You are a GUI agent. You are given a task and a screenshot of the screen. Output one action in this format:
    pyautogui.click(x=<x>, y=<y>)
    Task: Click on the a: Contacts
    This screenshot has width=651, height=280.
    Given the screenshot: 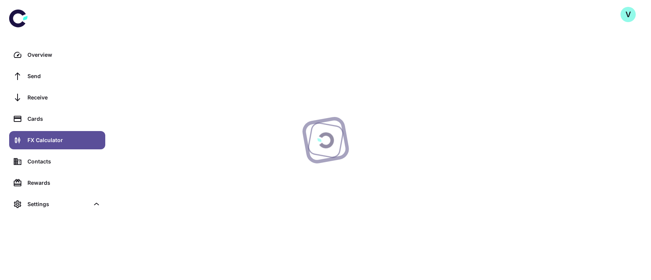 What is the action you would take?
    pyautogui.click(x=57, y=162)
    